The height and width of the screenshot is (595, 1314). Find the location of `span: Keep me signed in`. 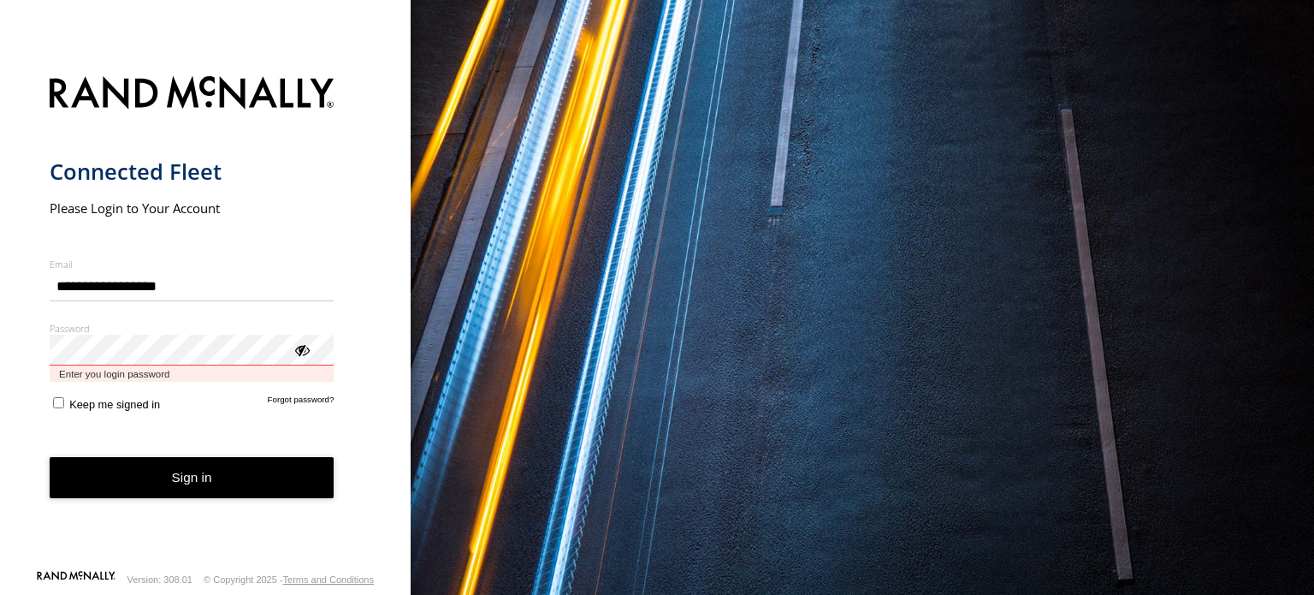

span: Keep me signed in is located at coordinates (115, 404).